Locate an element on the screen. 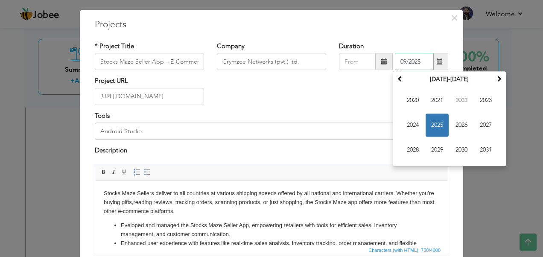 The height and width of the screenshot is (257, 543). a: Bold is located at coordinates (104, 172).